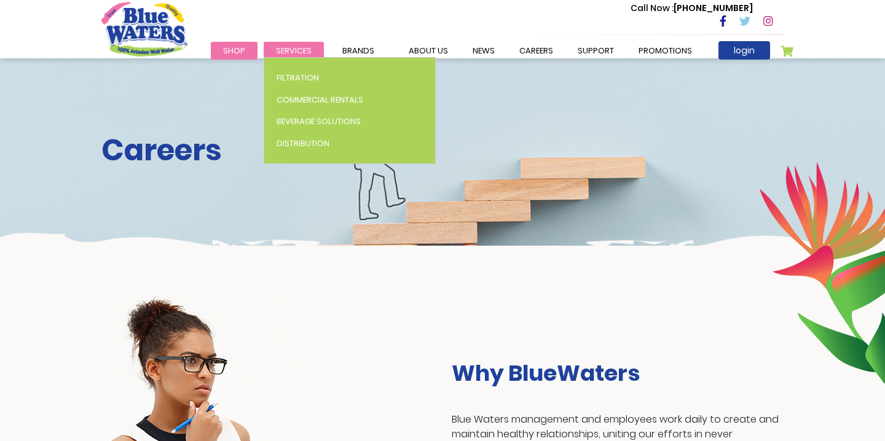 The width and height of the screenshot is (885, 441). Describe the element at coordinates (536, 50) in the screenshot. I see `a: careers` at that location.